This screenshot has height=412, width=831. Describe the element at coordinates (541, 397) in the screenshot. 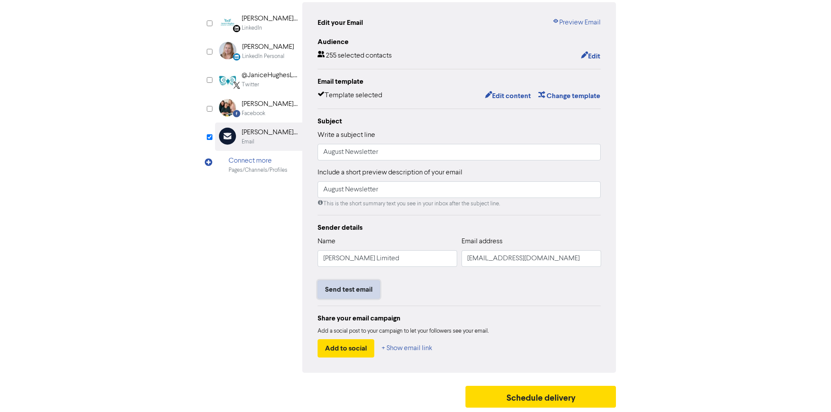

I see `button: Schedule delivery` at that location.